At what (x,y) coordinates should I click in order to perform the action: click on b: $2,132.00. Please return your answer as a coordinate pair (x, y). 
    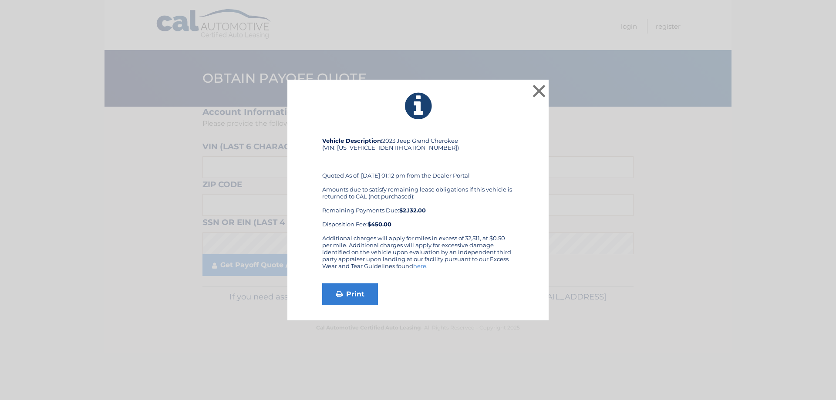
    Looking at the image, I should click on (413, 210).